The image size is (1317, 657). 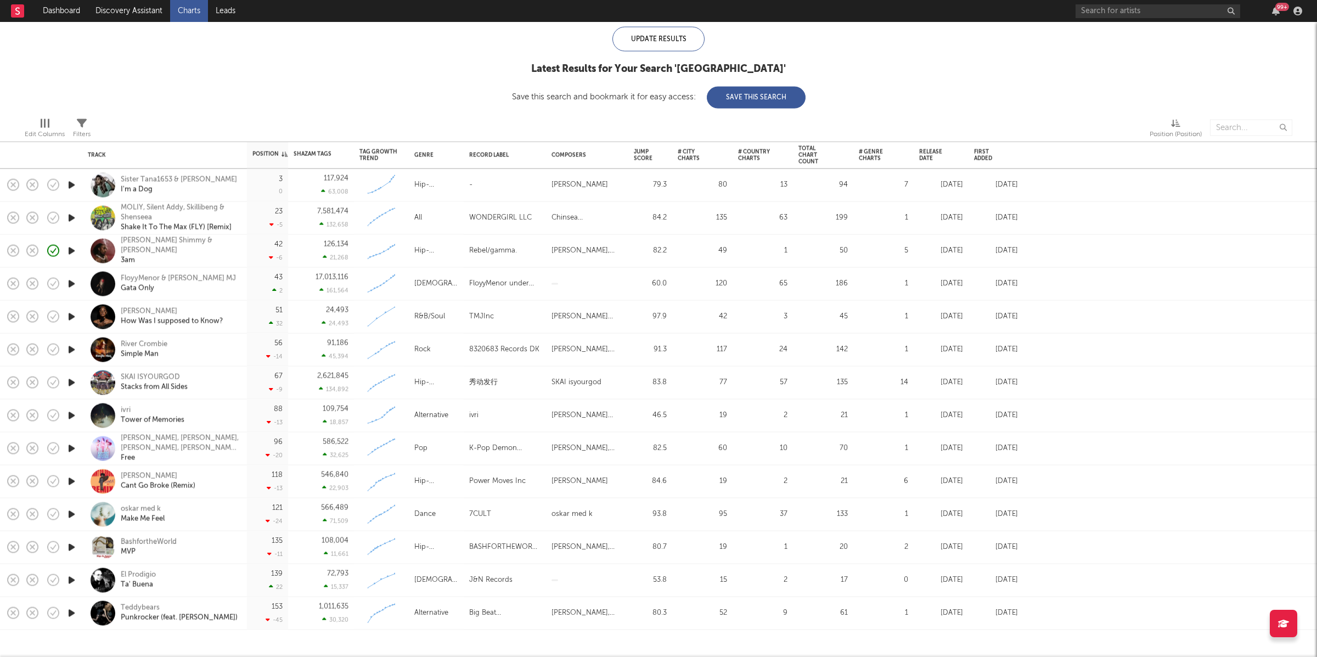 I want to click on div: -9, so click(x=275, y=389).